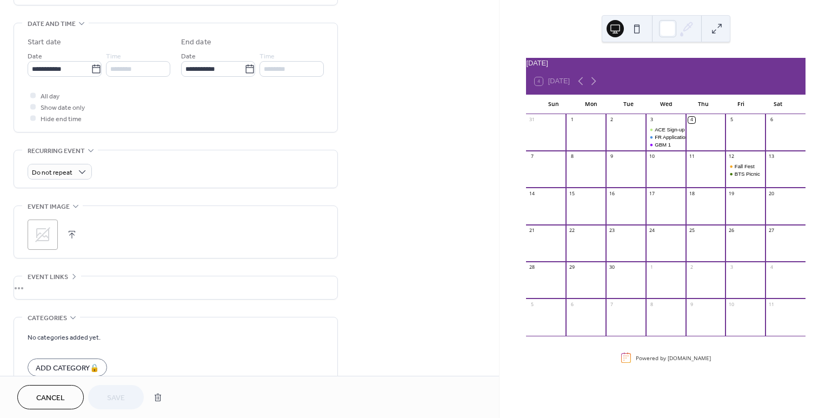 The height and width of the screenshot is (418, 832). What do you see at coordinates (778, 104) in the screenshot?
I see `div: Sat` at bounding box center [778, 104].